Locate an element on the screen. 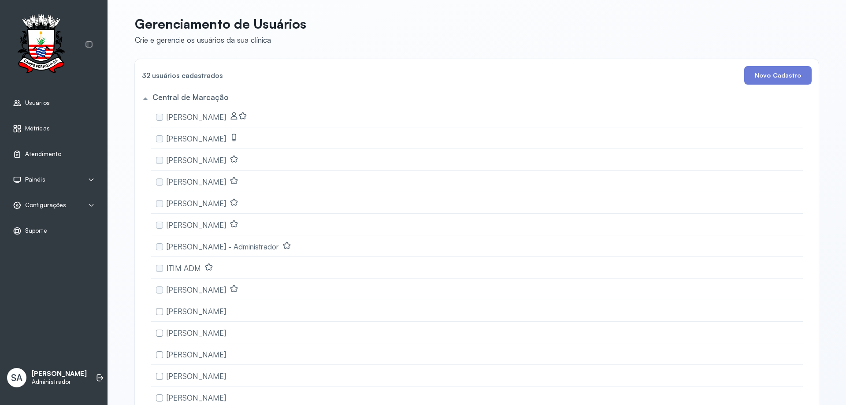 Image resolution: width=846 pixels, height=405 pixels. a: Métricas is located at coordinates (54, 129).